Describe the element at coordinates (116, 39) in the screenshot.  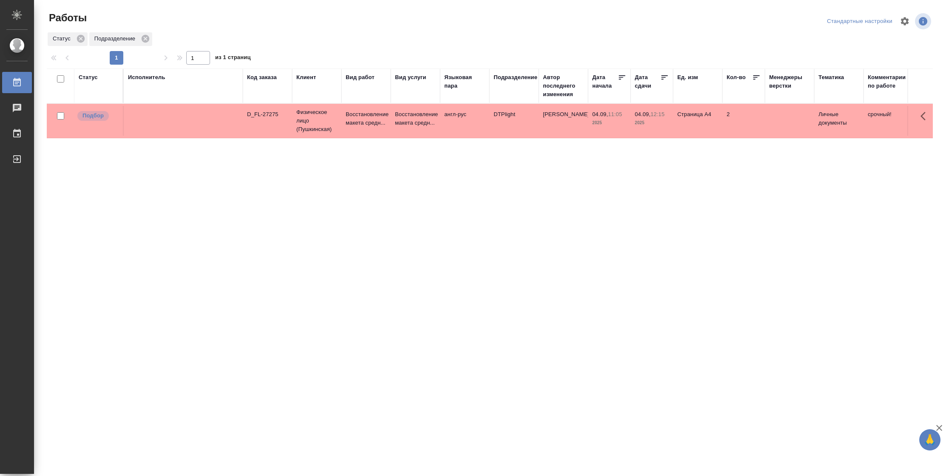
I see `p: Подразделение` at that location.